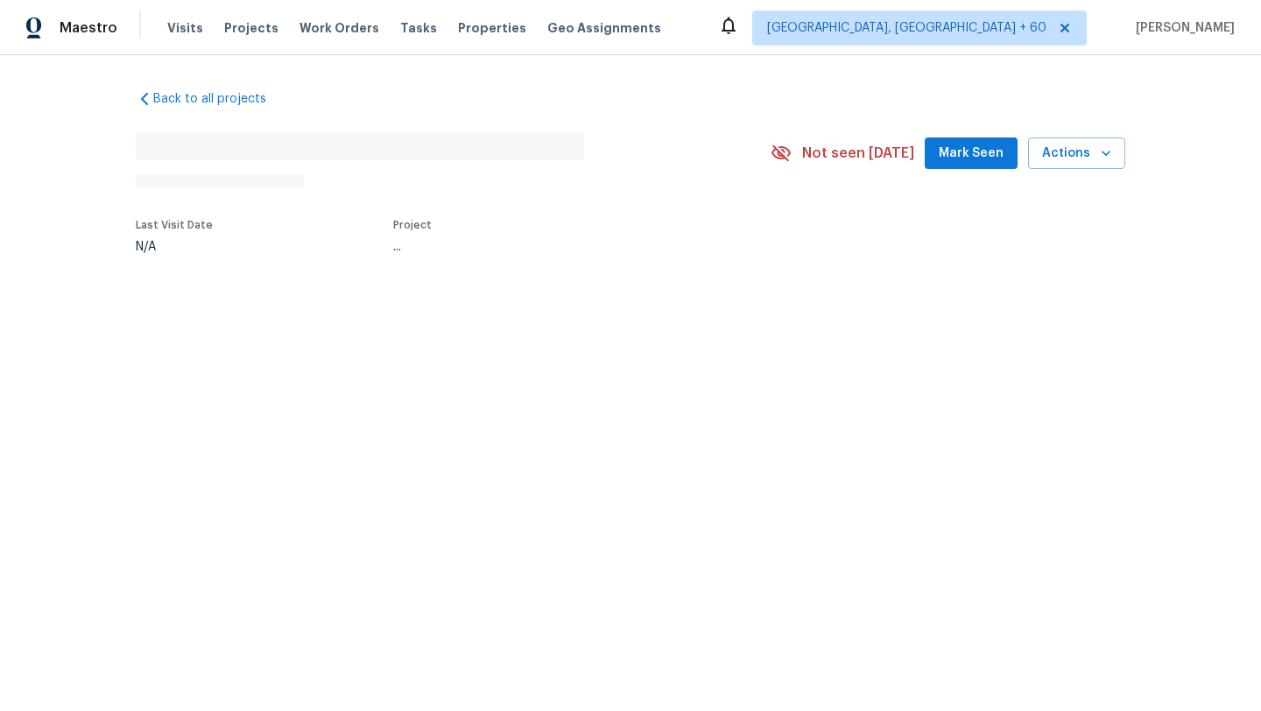 This screenshot has width=1261, height=711. I want to click on span: Visits, so click(185, 28).